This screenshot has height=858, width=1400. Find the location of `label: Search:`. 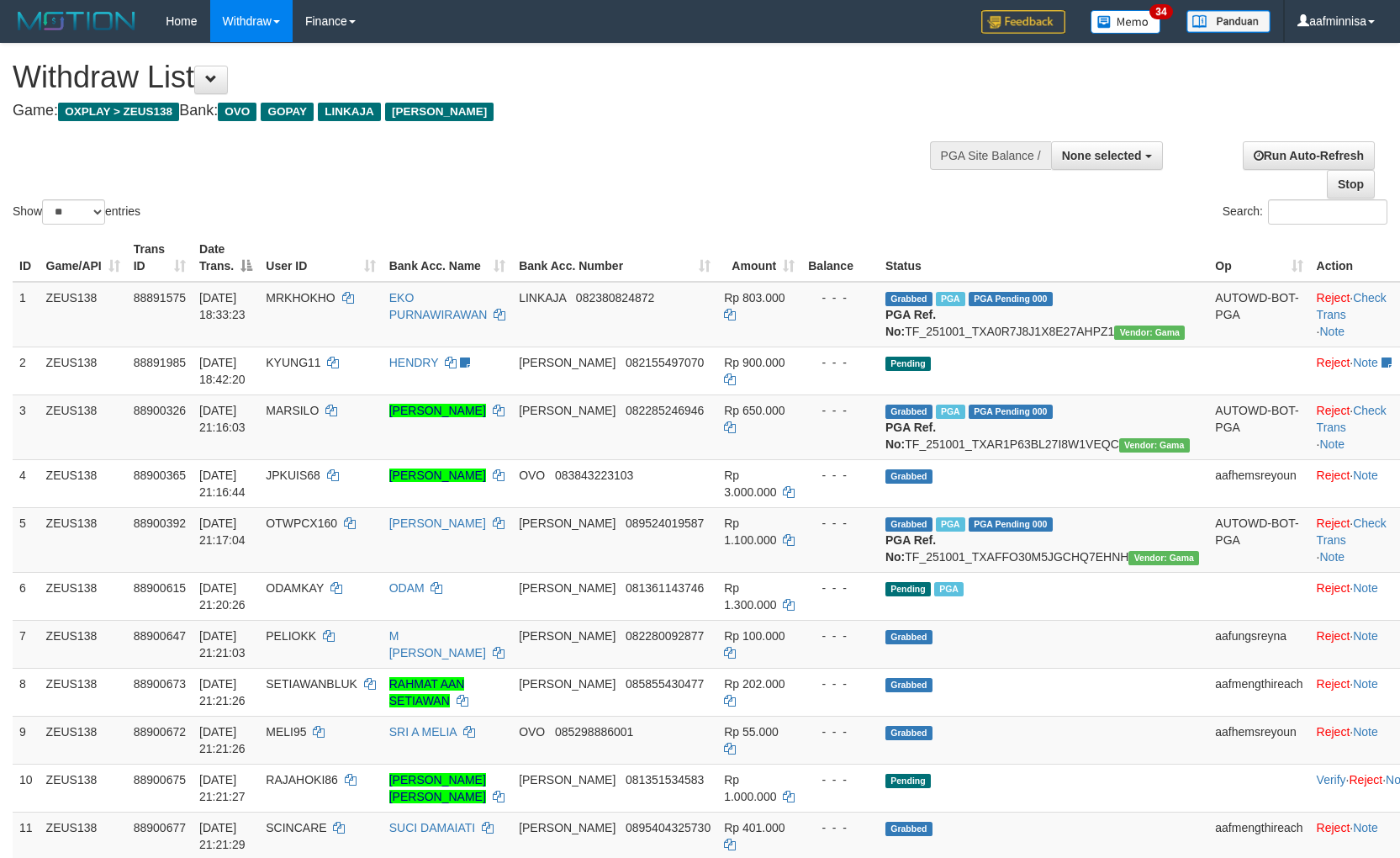

label: Search: is located at coordinates (1305, 212).